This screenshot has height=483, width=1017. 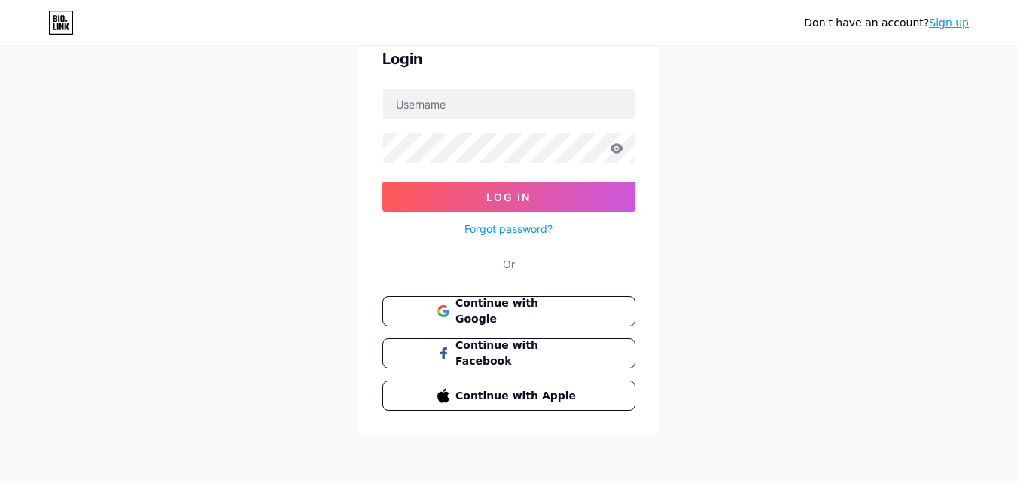 What do you see at coordinates (509, 311) in the screenshot?
I see `a: Continue with Google` at bounding box center [509, 311].